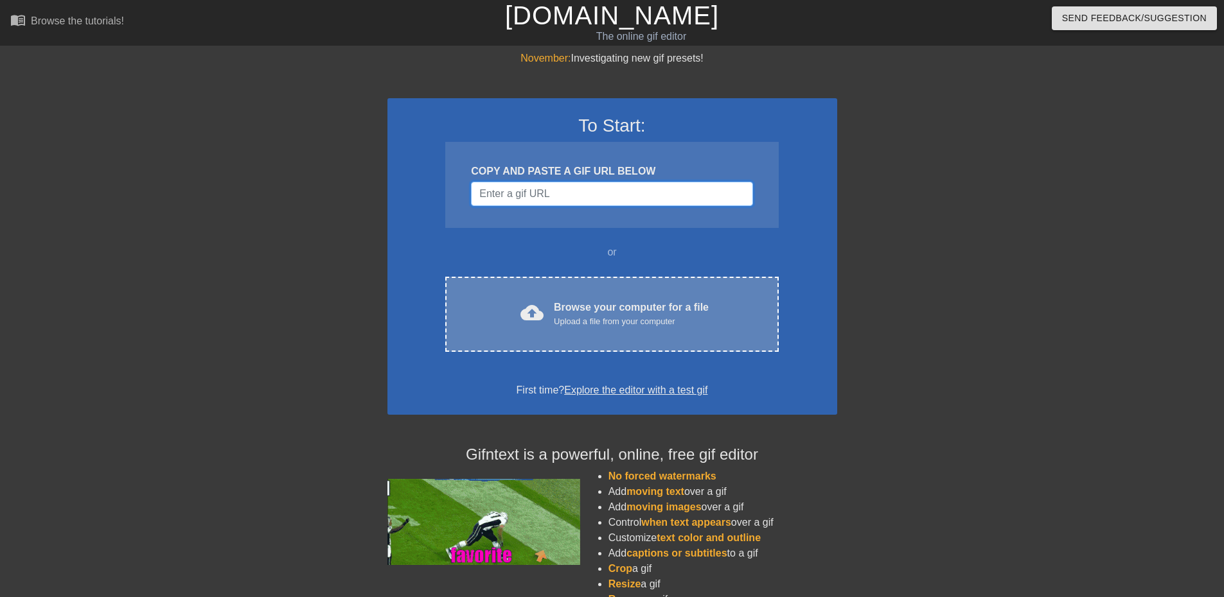  Describe the element at coordinates (686, 522) in the screenshot. I see `span: when text appears` at that location.